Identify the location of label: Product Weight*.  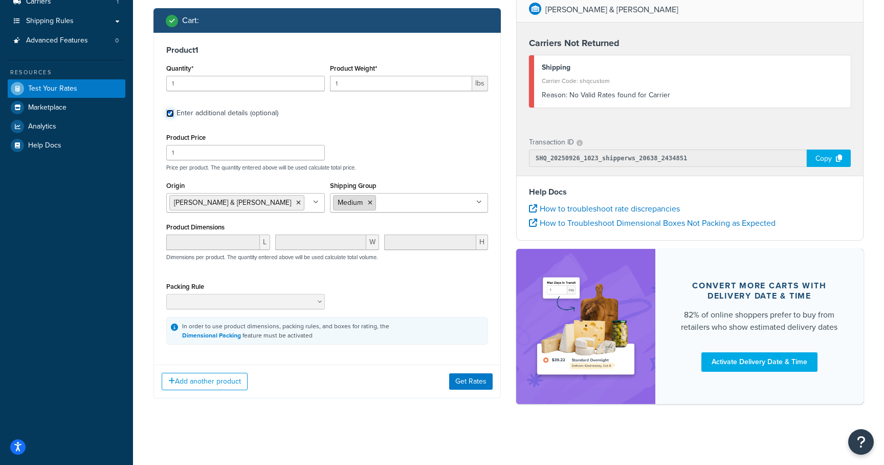
(354, 68).